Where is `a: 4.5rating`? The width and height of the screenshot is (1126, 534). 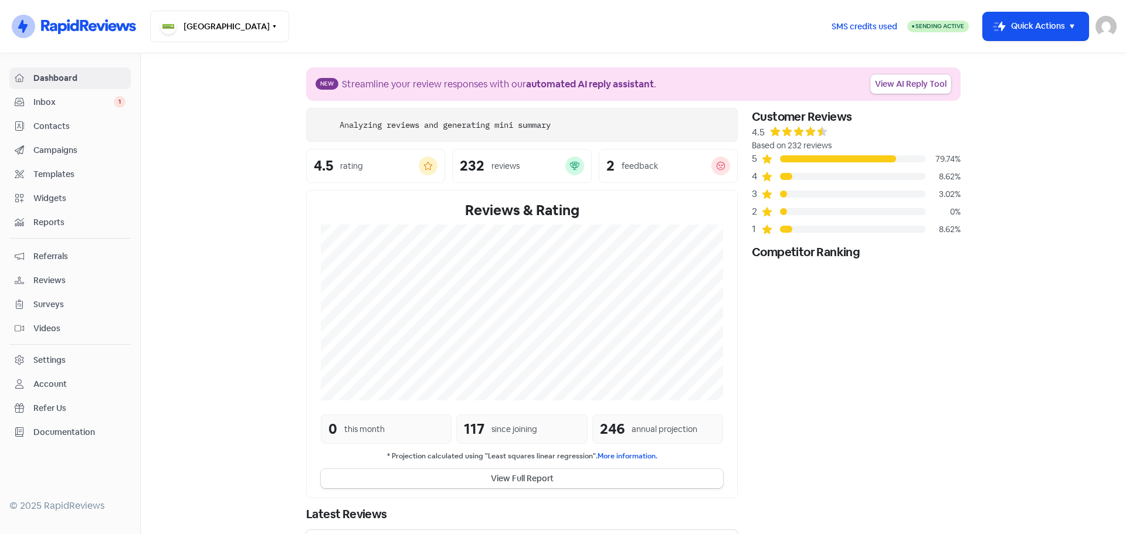
a: 4.5rating is located at coordinates (375, 166).